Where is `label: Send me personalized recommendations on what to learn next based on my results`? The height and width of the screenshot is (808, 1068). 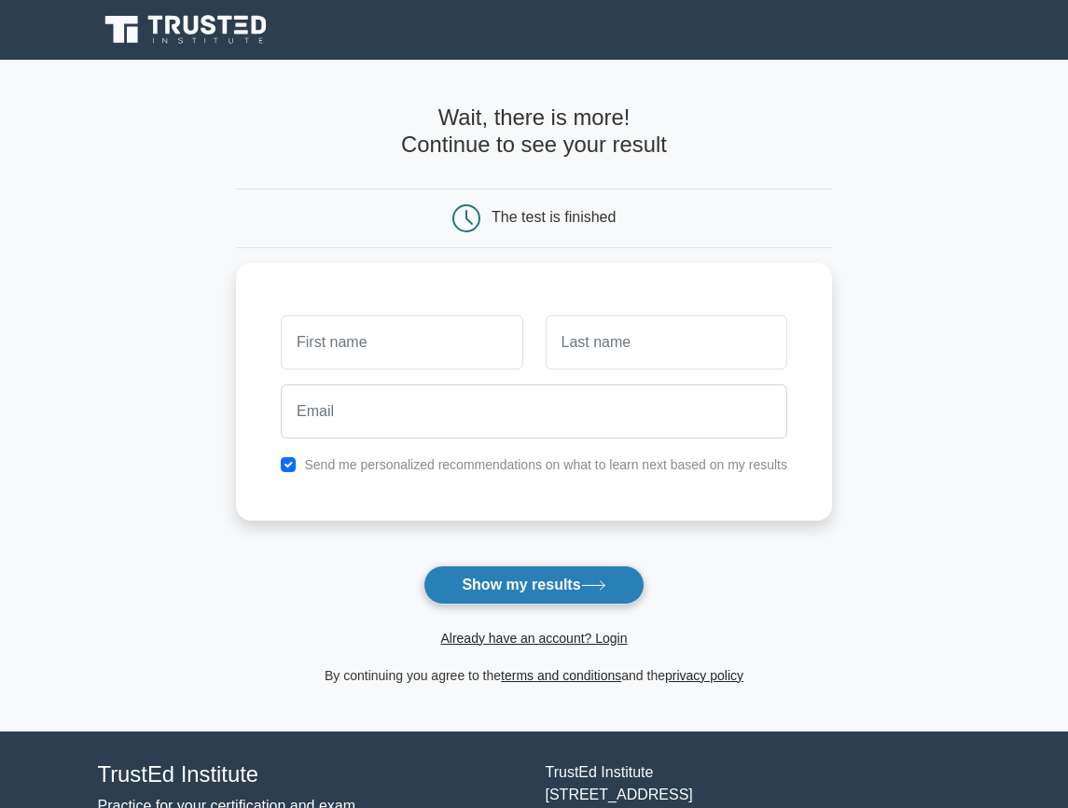
label: Send me personalized recommendations on what to learn next based on my results is located at coordinates (546, 465).